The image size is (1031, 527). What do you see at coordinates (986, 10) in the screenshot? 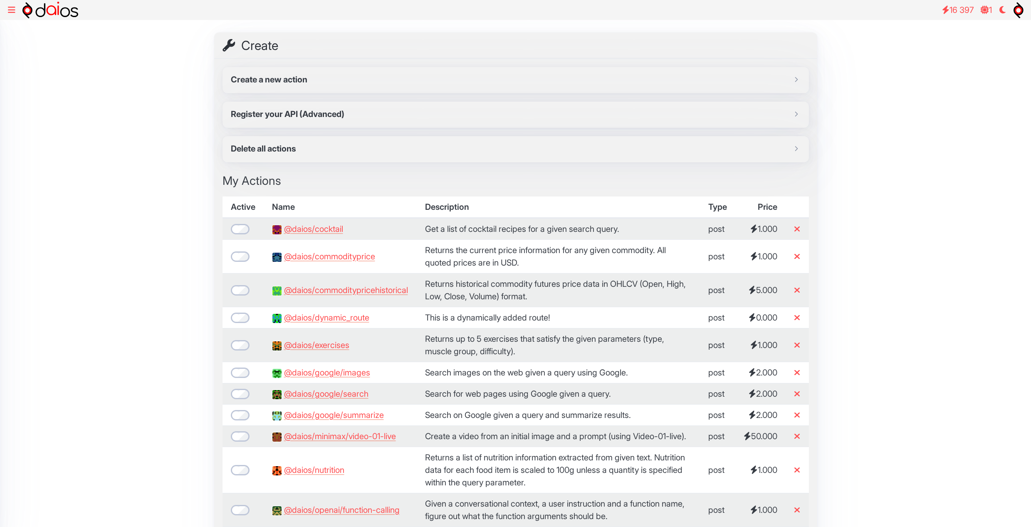
I see `a: 1` at bounding box center [986, 10].